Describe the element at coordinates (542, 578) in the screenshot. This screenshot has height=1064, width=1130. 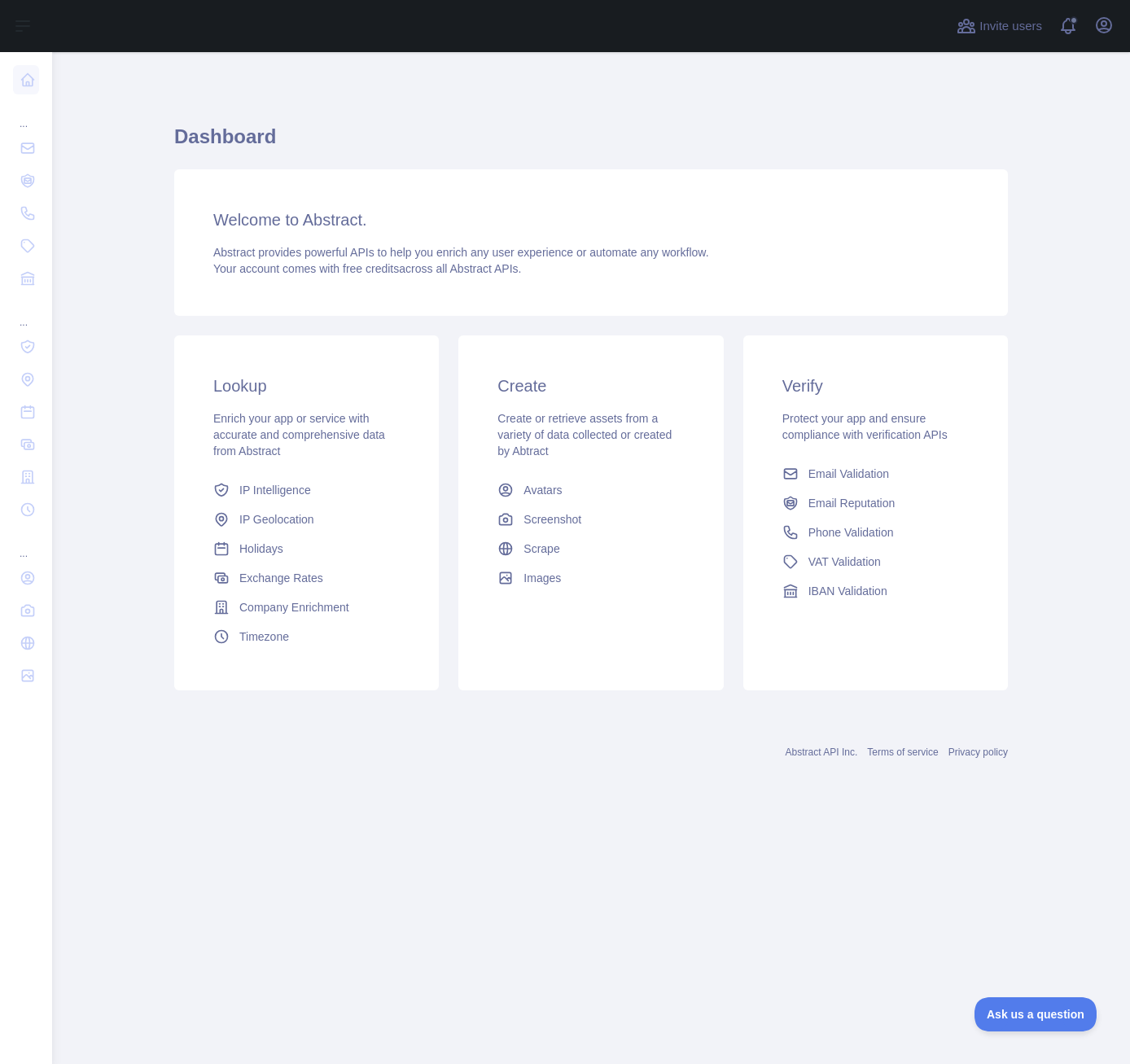
I see `span: Images` at that location.